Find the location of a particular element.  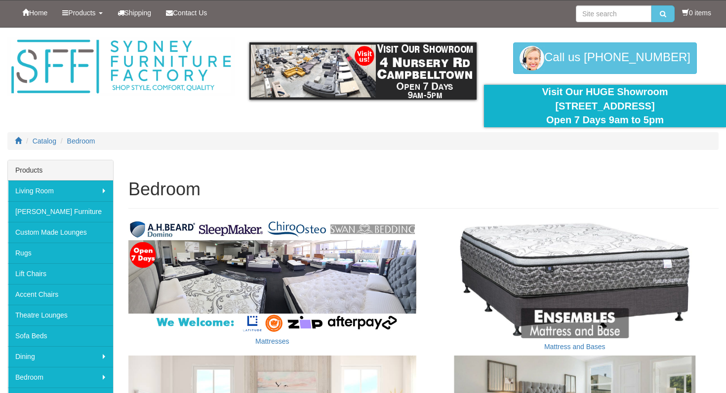

div: Products is located at coordinates (60, 170).